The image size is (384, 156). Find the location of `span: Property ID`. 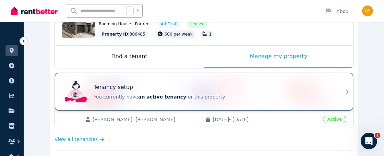

span: Property ID is located at coordinates (115, 34).